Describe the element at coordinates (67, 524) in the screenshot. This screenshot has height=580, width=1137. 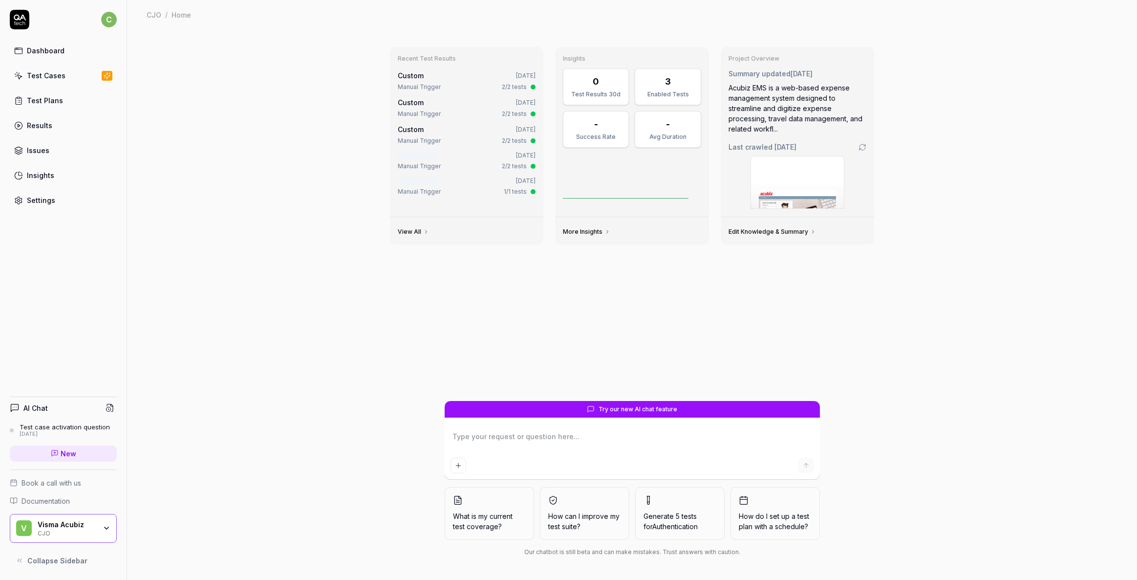
I see `div: Visma Acubiz` at that location.